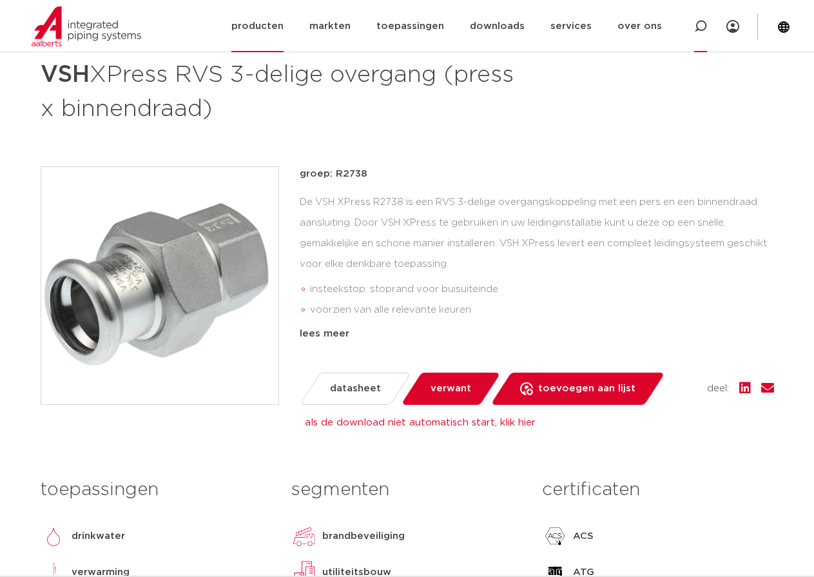 Image resolution: width=814 pixels, height=577 pixels. I want to click on img: Product Image for VSH XPress RVS 3-delige overgang (press x binnendraad), so click(160, 285).